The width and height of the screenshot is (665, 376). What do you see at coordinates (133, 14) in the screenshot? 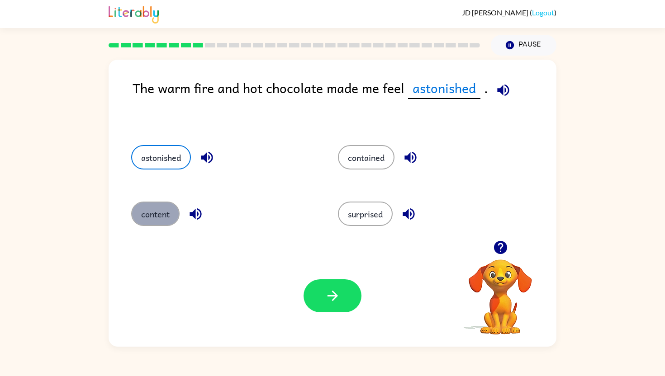
I see `img: Literably` at bounding box center [133, 14].